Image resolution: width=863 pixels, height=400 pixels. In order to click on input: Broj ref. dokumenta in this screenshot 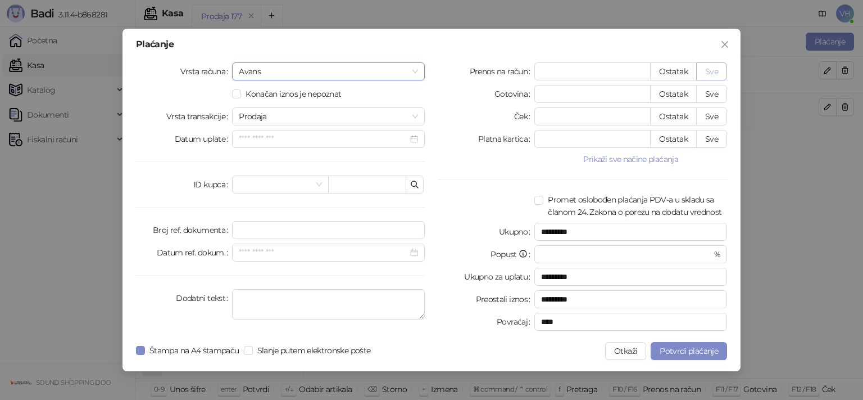, I will do `click(328, 230)`.